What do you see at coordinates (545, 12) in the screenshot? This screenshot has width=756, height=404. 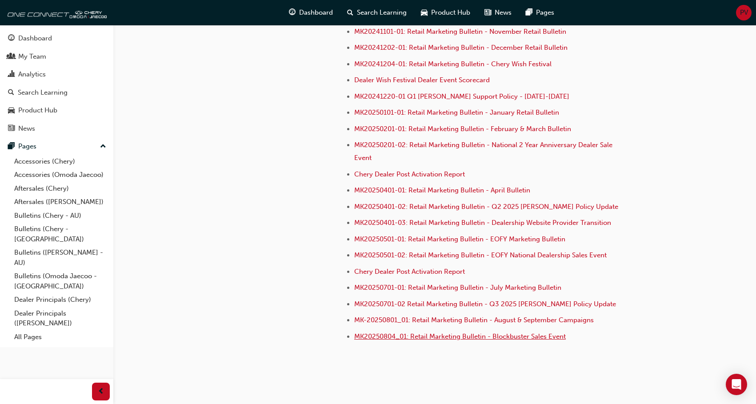 I see `span: Pages` at bounding box center [545, 12].